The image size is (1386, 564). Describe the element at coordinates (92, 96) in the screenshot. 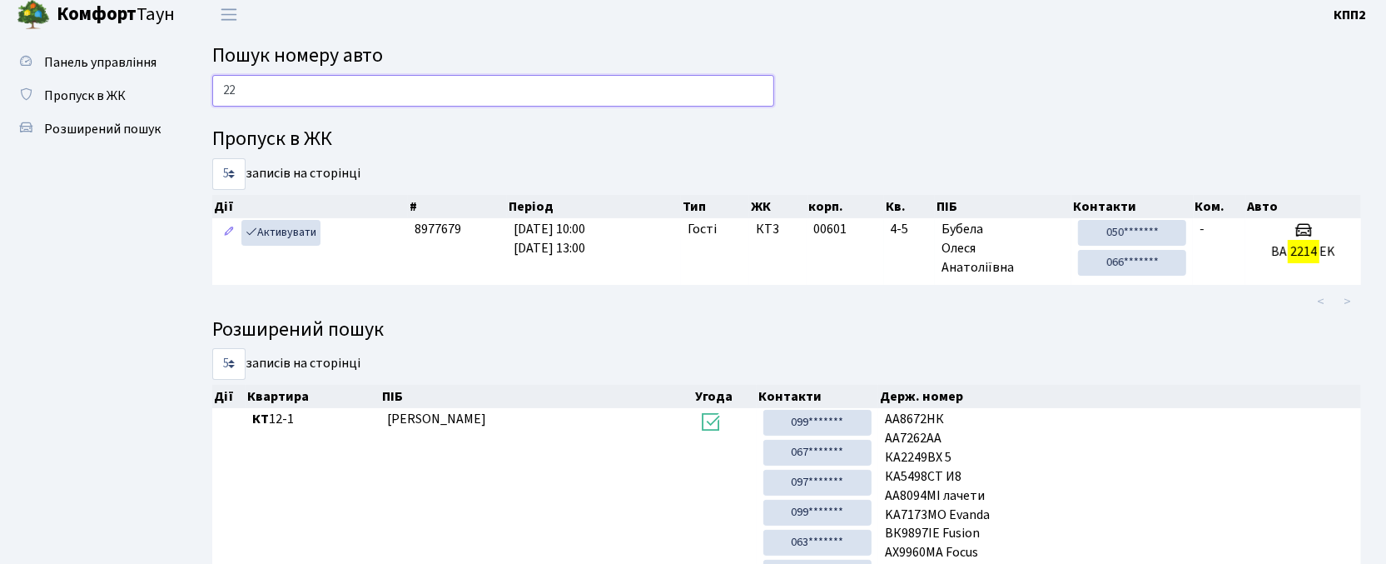

I see `a: Пропуск в ЖК` at that location.